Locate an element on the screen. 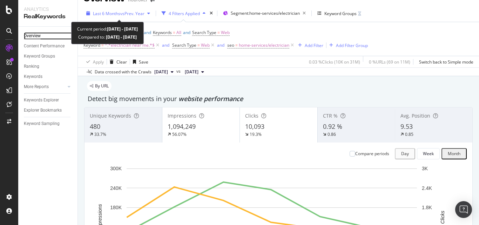  div: Explorer Bookmarks is located at coordinates (43, 110).